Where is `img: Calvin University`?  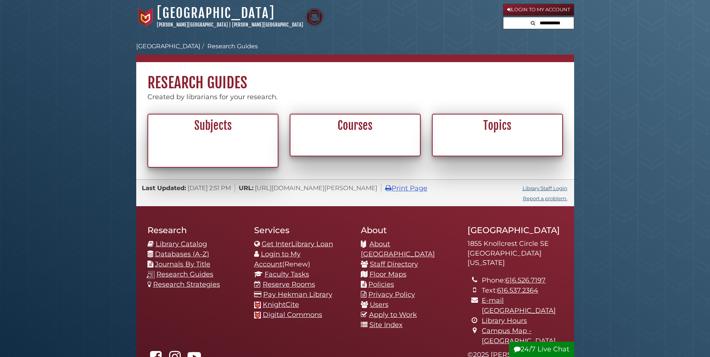 img: Calvin University is located at coordinates (146, 17).